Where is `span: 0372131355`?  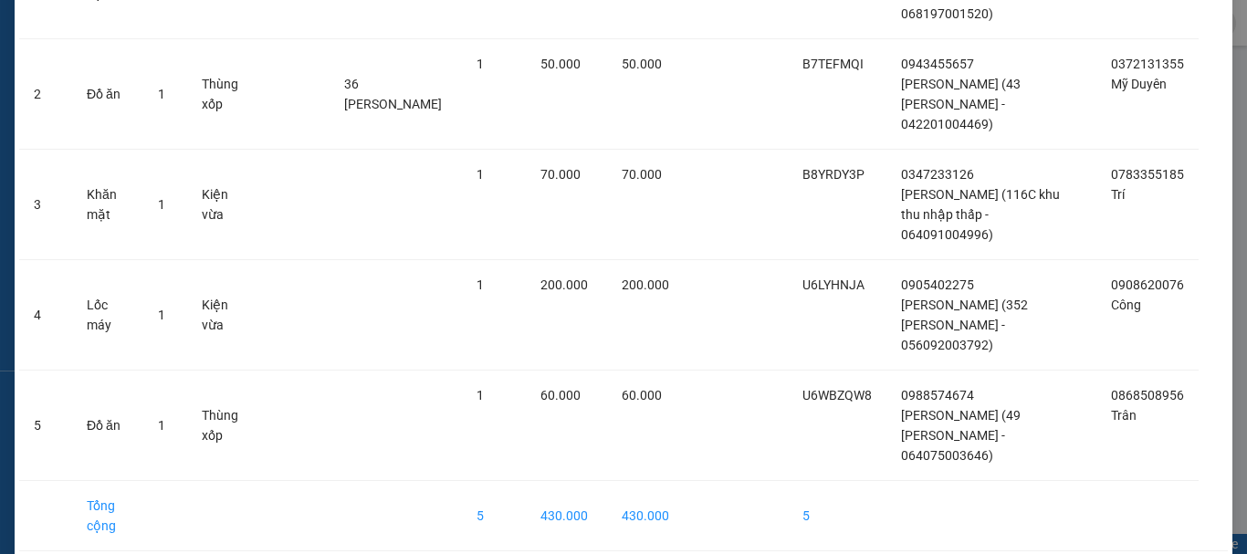 span: 0372131355 is located at coordinates (1147, 64).